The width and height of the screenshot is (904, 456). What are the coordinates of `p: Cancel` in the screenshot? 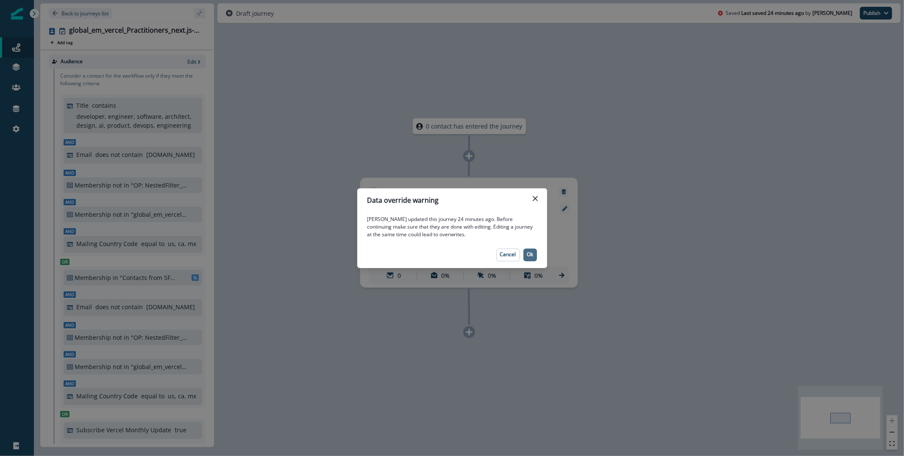 It's located at (508, 254).